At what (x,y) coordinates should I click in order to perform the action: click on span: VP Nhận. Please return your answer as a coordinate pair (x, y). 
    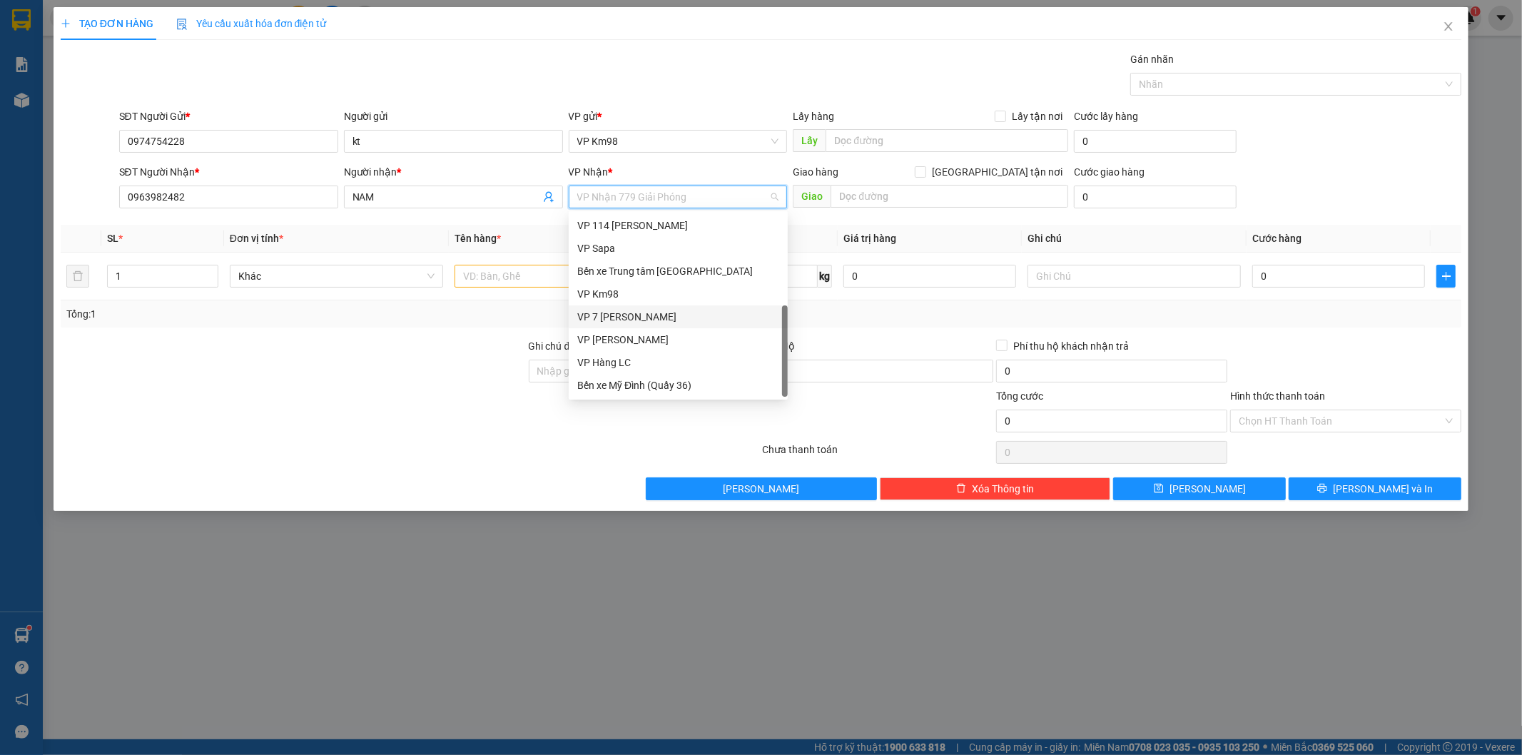
    Looking at the image, I should click on (589, 172).